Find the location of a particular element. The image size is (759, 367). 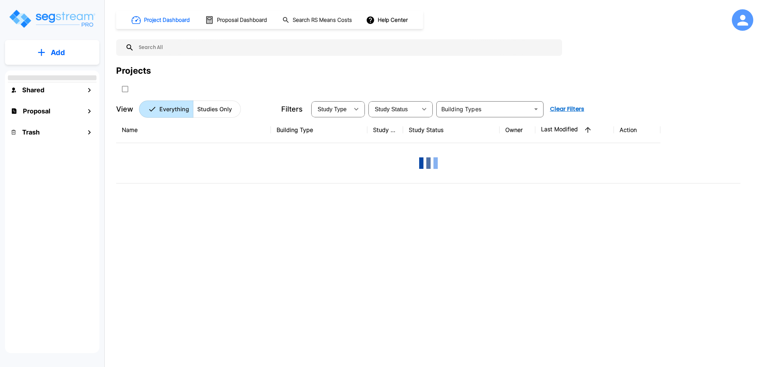

img: Logo is located at coordinates (52, 19).